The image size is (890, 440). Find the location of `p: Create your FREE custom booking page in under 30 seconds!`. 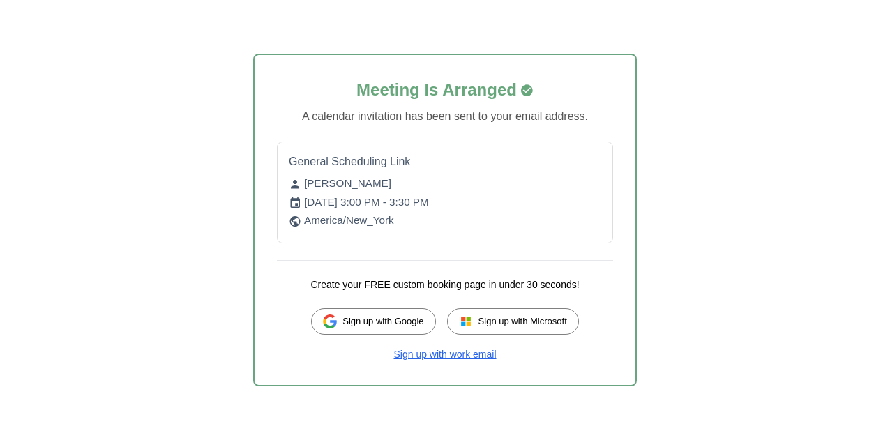

p: Create your FREE custom booking page in under 30 seconds! is located at coordinates (445, 285).